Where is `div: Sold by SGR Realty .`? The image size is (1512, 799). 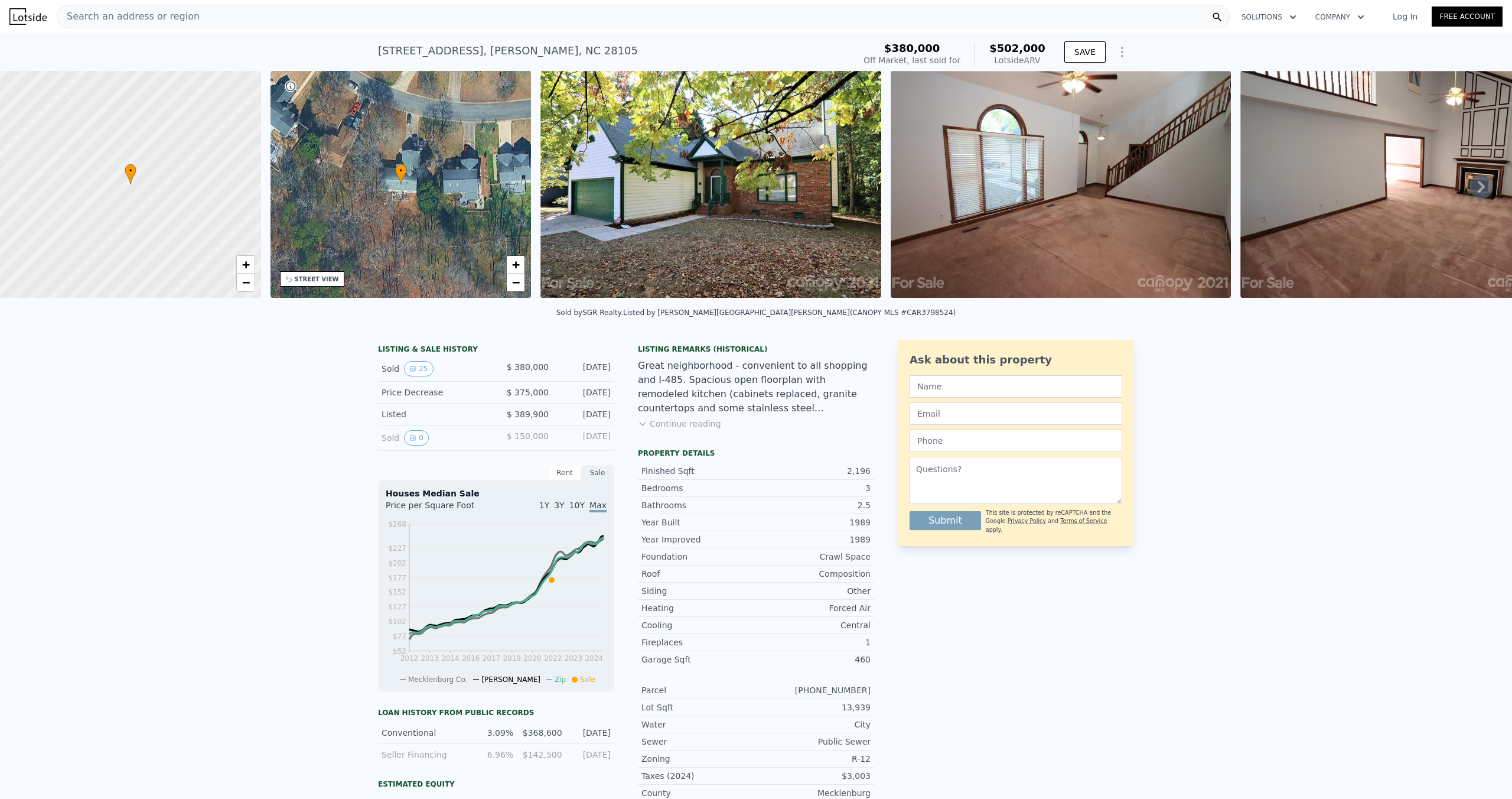
div: Sold by SGR Realty . is located at coordinates (589, 312).